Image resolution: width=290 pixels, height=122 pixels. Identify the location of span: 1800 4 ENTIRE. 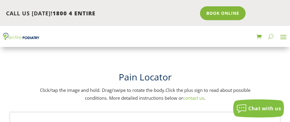
(74, 13).